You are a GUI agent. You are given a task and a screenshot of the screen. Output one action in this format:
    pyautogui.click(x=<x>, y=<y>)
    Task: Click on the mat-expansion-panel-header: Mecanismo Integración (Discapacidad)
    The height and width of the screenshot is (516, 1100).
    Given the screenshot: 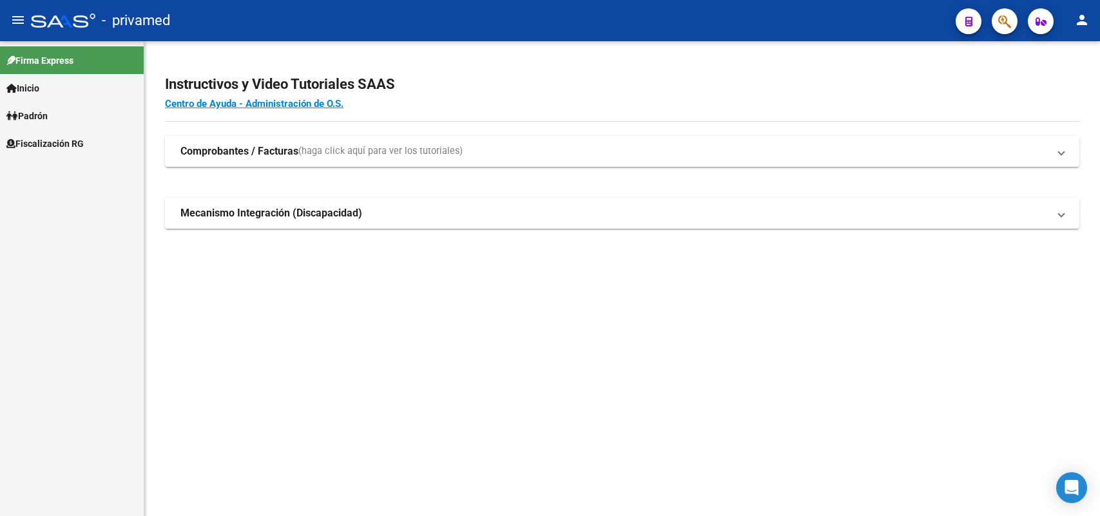 What is the action you would take?
    pyautogui.click(x=622, y=213)
    